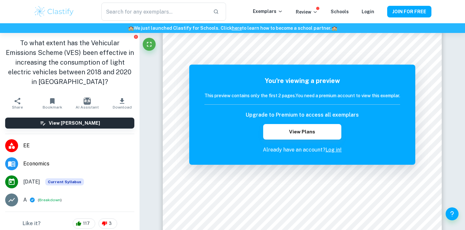  Describe the element at coordinates (87, 103) in the screenshot. I see `button: AI Assistant` at that location.